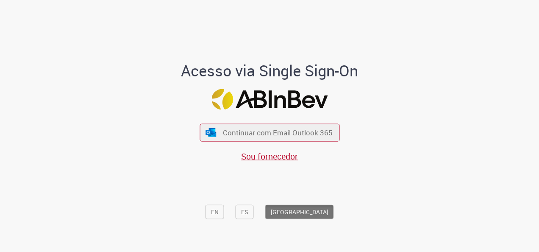 The width and height of the screenshot is (539, 252). I want to click on a: Sou fornecedor, so click(269, 155).